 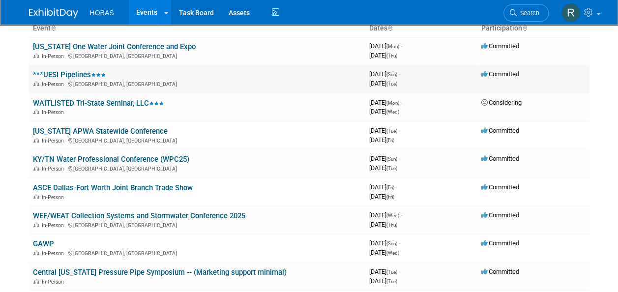 What do you see at coordinates (526, 13) in the screenshot?
I see `a: Search` at bounding box center [526, 13].